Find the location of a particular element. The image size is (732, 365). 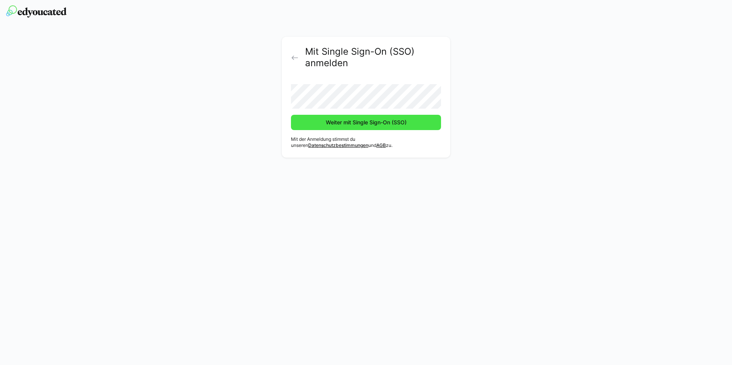

h2: Mit Single Sign-On (SSO) anmelden is located at coordinates (373, 57).